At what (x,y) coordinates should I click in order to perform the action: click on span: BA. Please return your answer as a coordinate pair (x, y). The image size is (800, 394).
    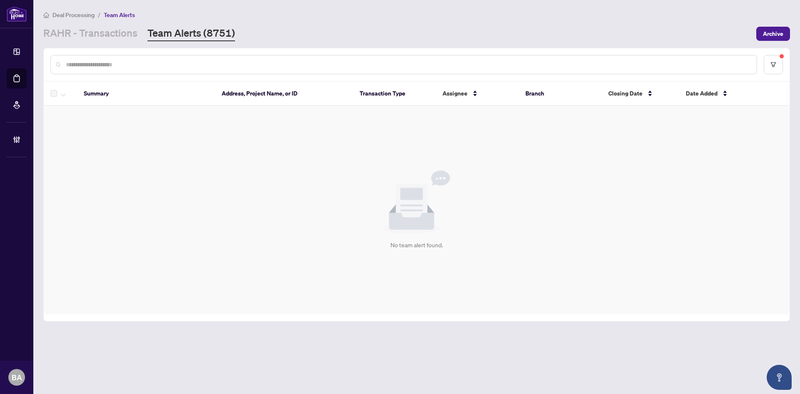
    Looking at the image, I should click on (17, 377).